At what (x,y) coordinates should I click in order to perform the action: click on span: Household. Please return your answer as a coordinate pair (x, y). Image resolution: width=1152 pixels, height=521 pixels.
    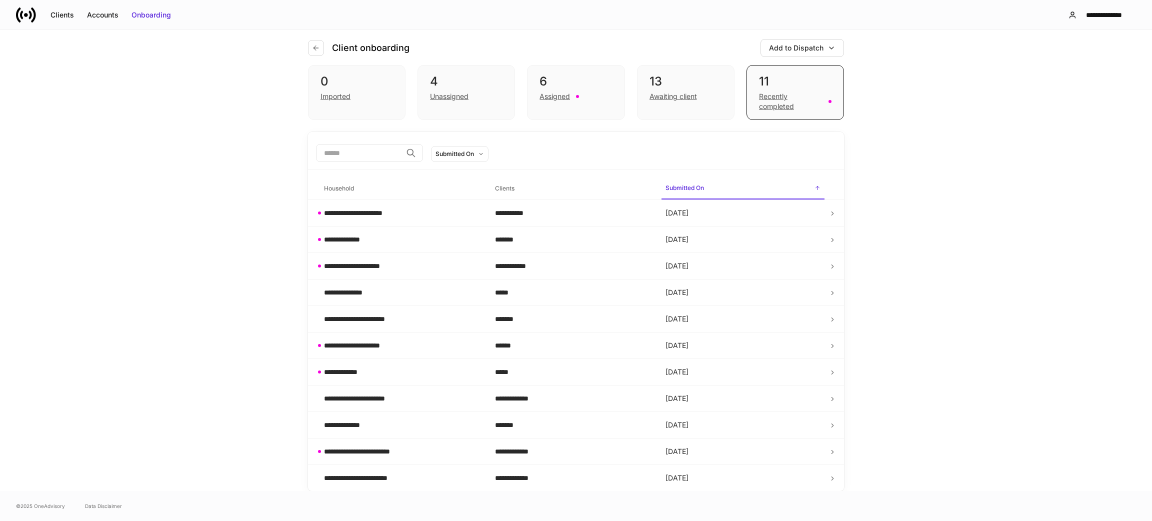
    Looking at the image, I should click on (402, 189).